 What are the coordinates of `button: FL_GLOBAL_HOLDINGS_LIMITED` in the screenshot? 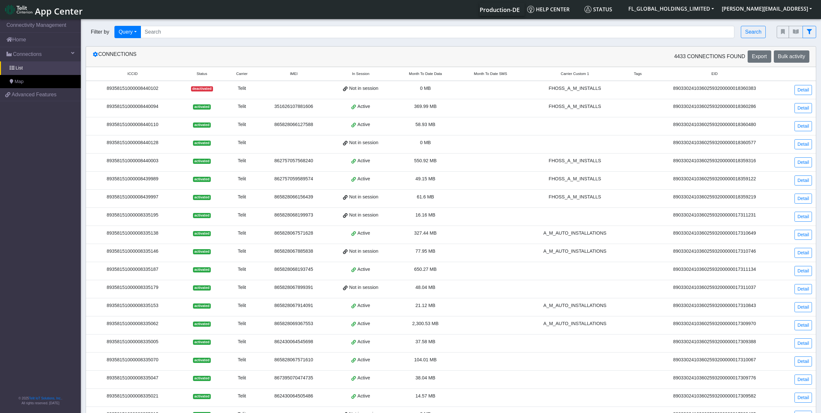 It's located at (671, 9).